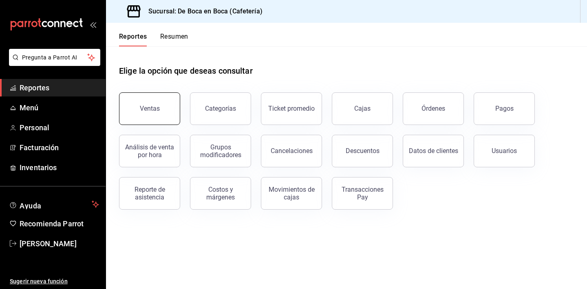 Image resolution: width=587 pixels, height=289 pixels. What do you see at coordinates (55, 57) in the screenshot?
I see `button: Pregunta a Parrot AI` at bounding box center [55, 57].